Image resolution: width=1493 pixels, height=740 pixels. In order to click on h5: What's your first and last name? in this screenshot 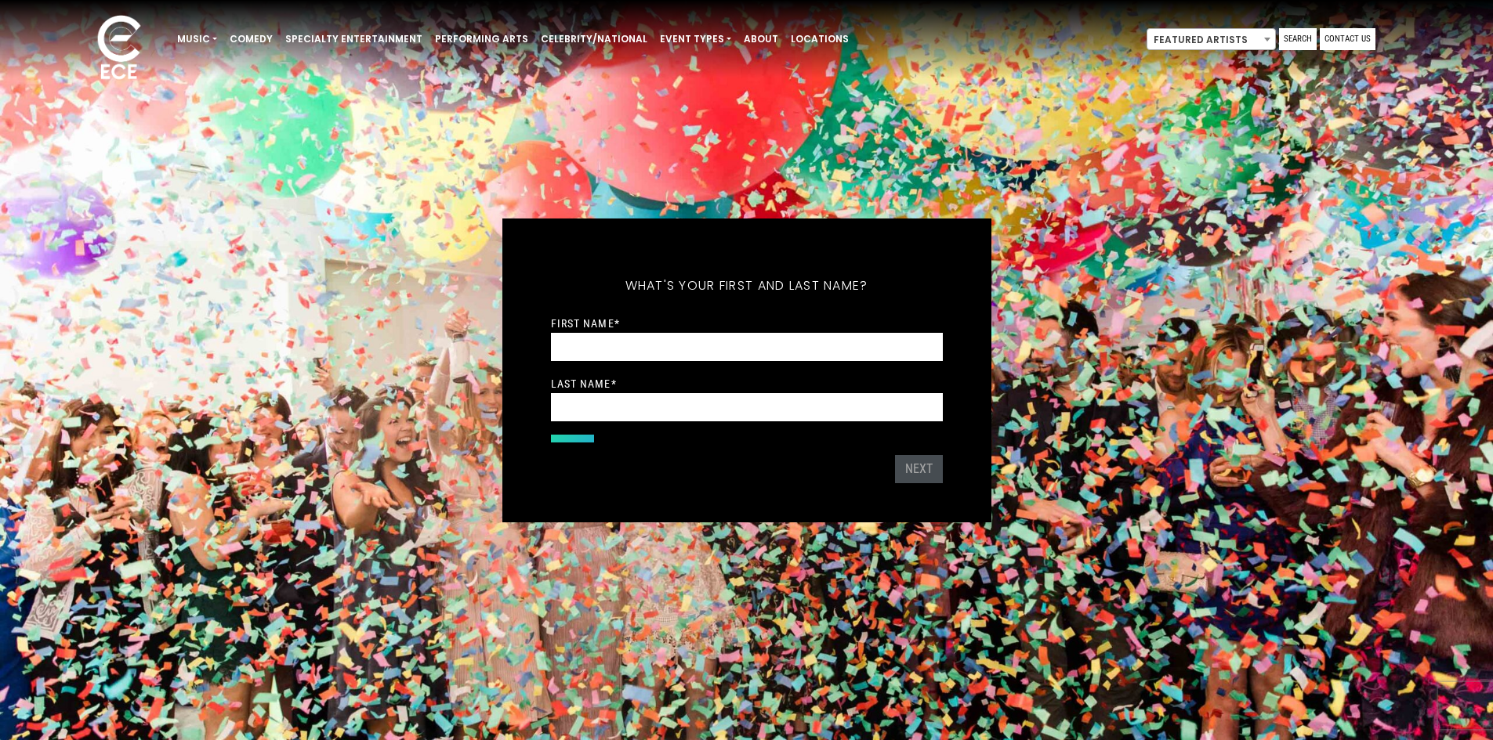, I will do `click(747, 286)`.